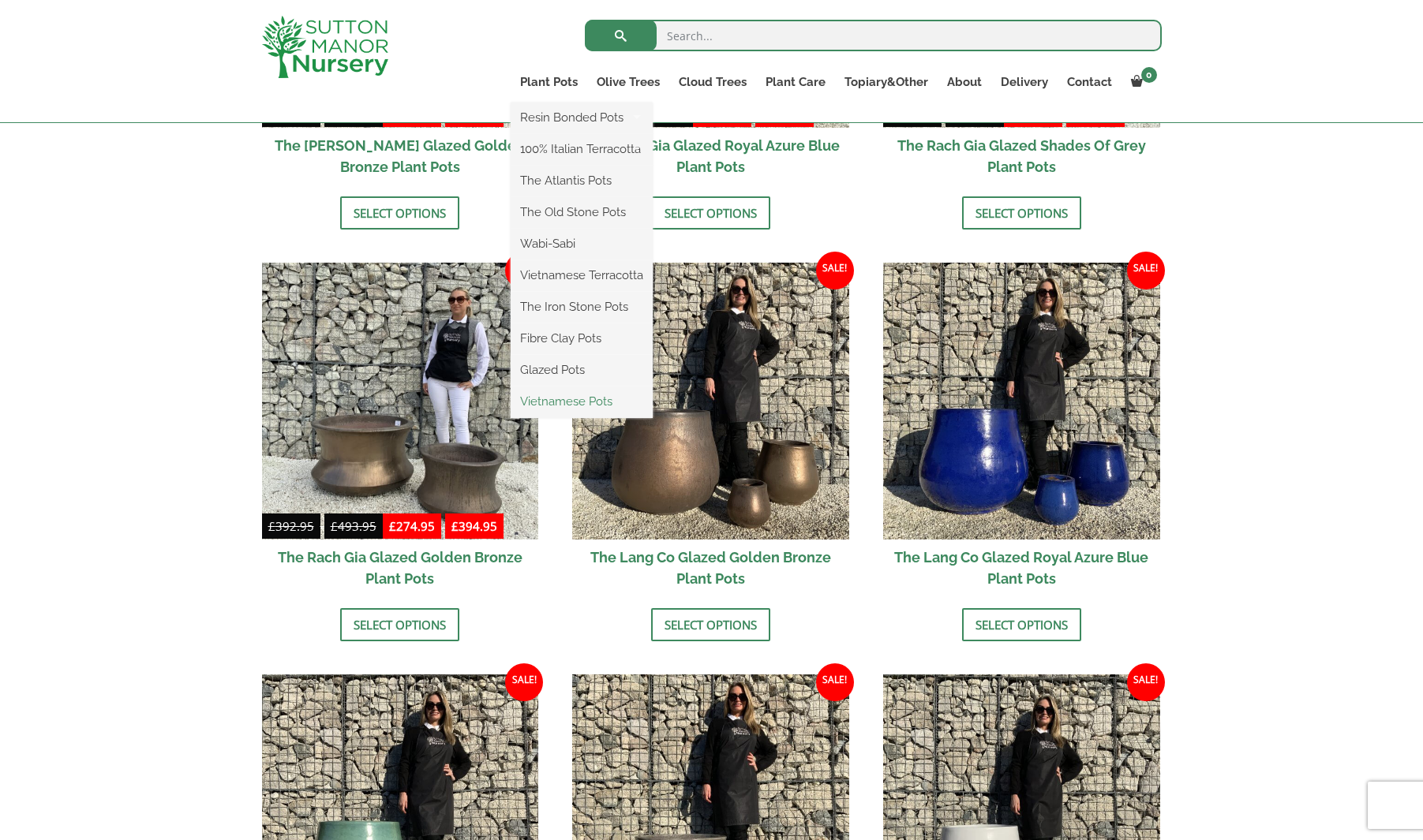  I want to click on a: Select options for “The Lang Co Glazed Royal Azure Blue Plant Pots”, so click(1022, 625).